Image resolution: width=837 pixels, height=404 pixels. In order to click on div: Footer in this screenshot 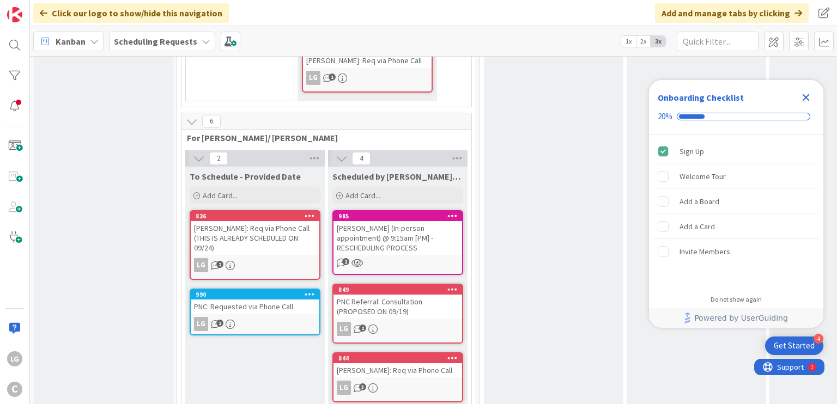, I will do `click(736, 318)`.